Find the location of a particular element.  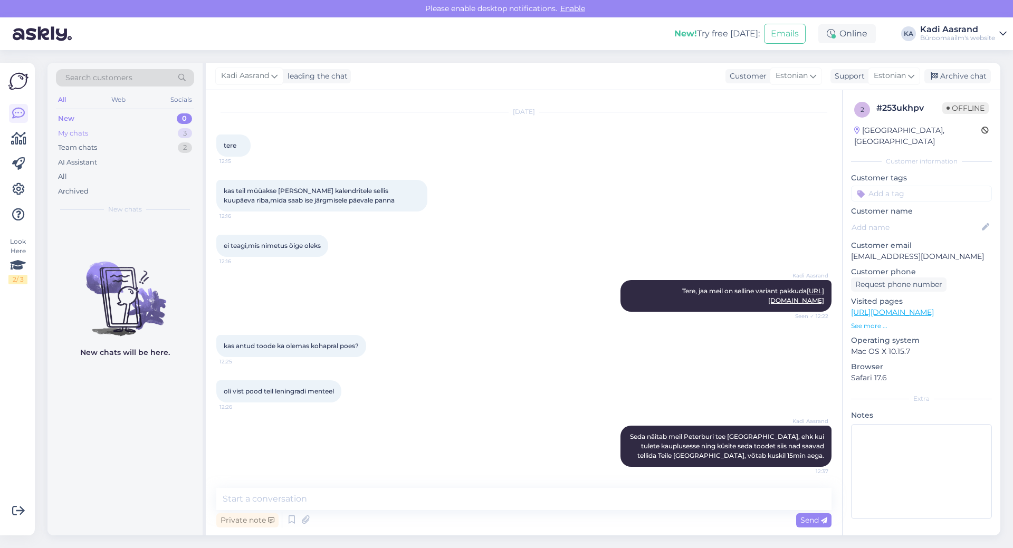

div: leading the chat is located at coordinates (315, 76).